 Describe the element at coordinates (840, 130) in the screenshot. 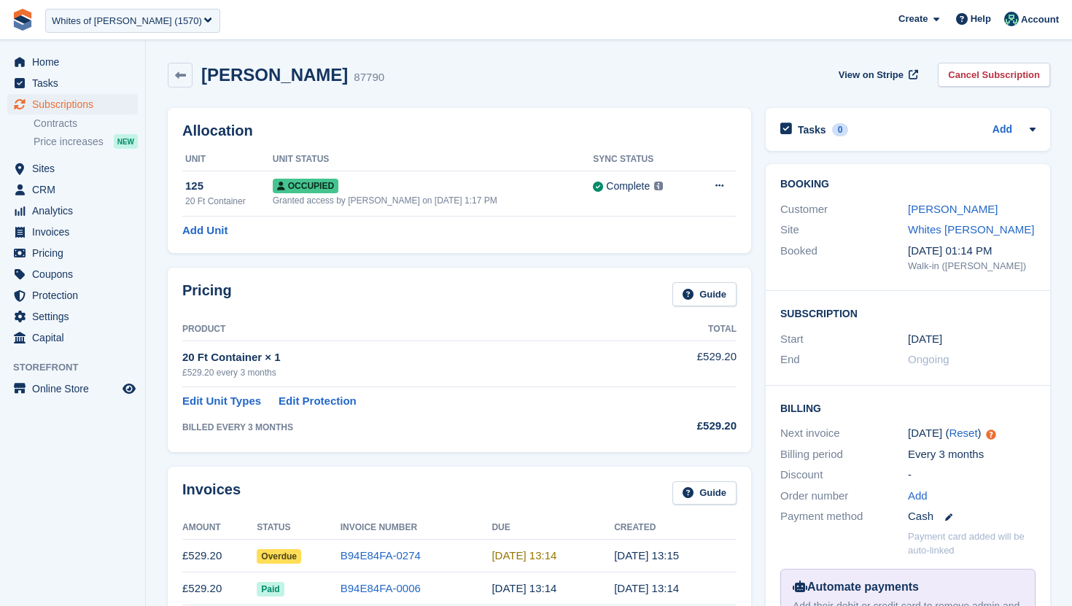

I see `div: 0` at that location.